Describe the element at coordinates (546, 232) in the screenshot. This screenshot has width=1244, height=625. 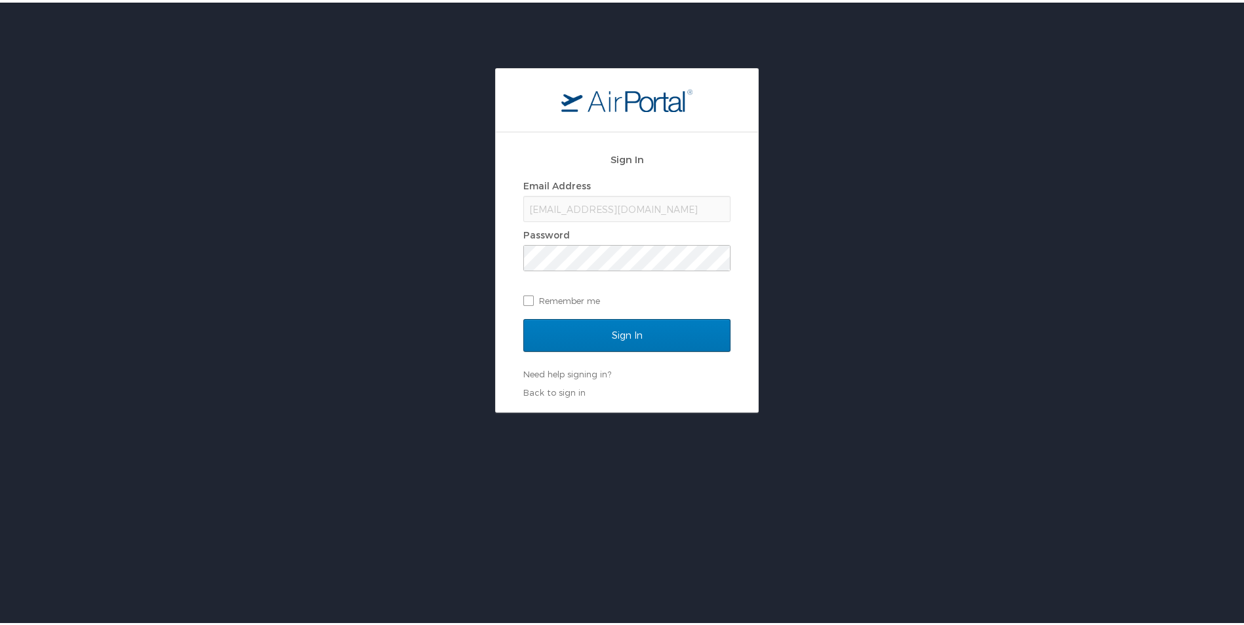
I see `label: Password` at that location.